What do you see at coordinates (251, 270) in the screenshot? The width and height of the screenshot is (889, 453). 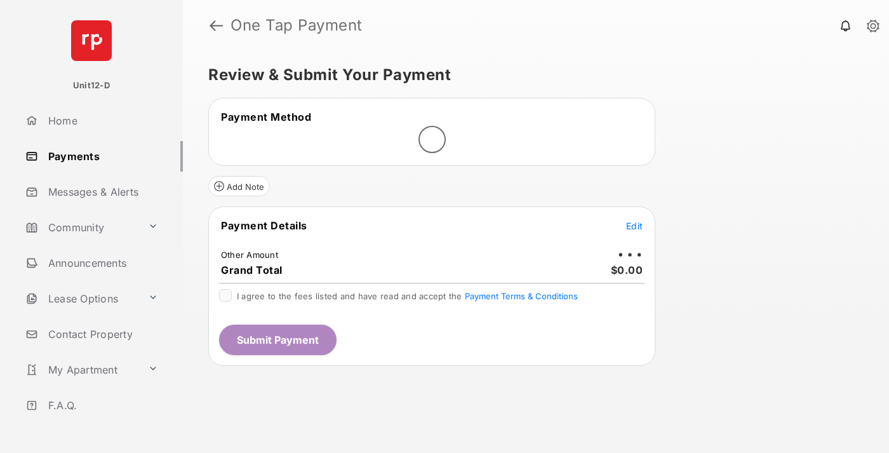 I see `span: Grand Total` at bounding box center [251, 270].